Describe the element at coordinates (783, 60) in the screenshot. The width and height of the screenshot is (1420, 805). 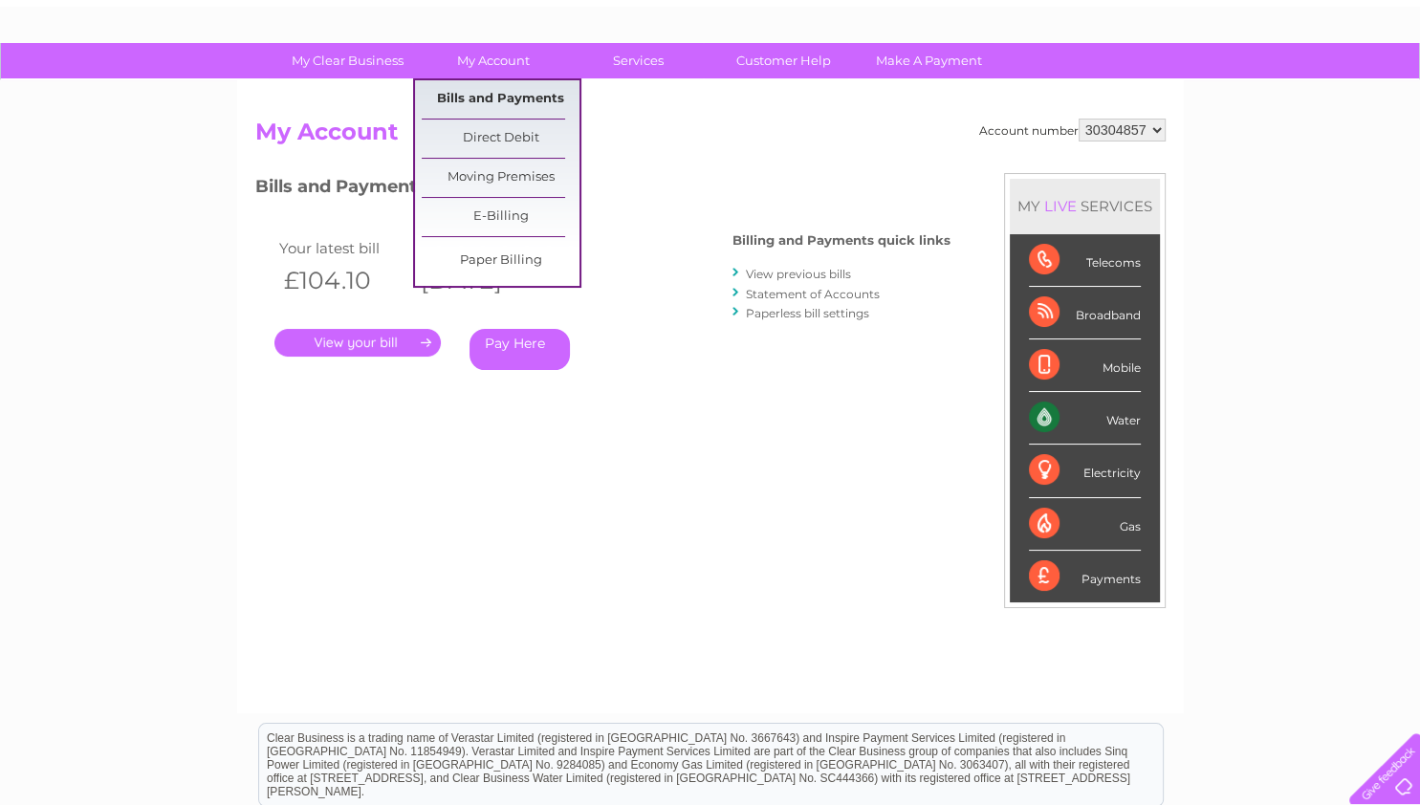
I see `a: Customer Help` at that location.